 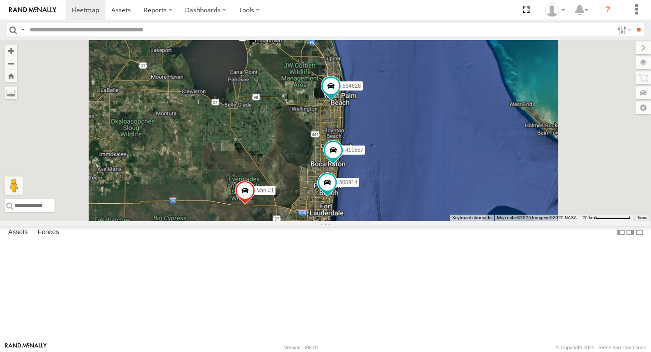 I want to click on button: Drag Pegman onto the map to open Street View, so click(x=14, y=186).